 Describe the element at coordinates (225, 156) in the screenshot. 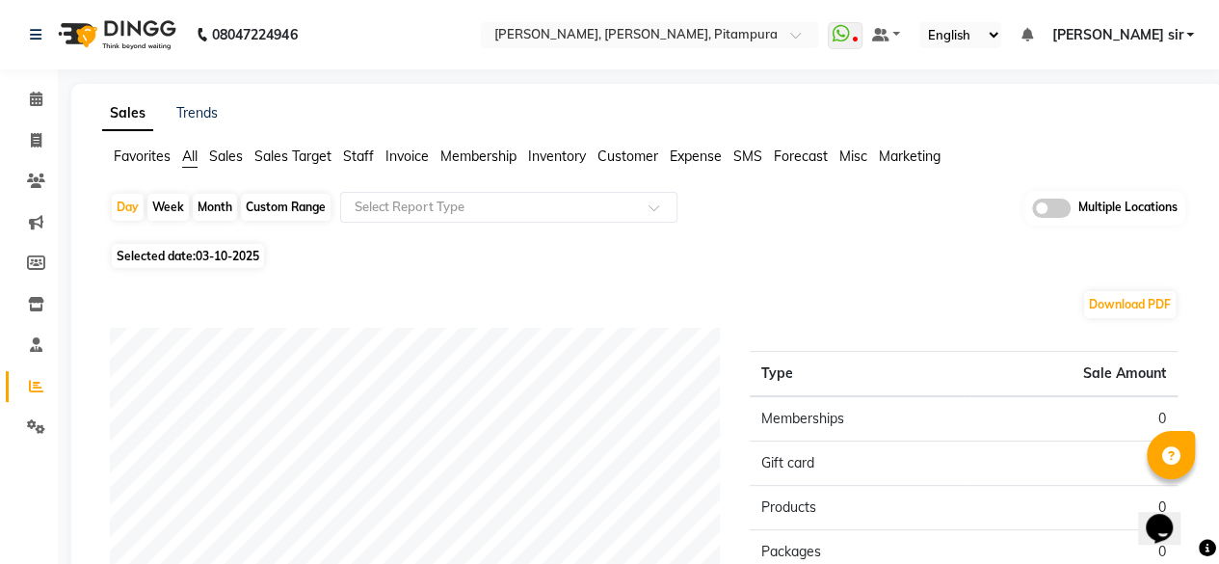

I see `span: Sales` at that location.